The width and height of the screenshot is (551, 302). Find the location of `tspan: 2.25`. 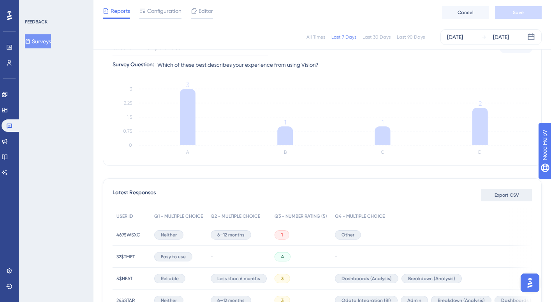

tspan: 2.25 is located at coordinates (128, 103).